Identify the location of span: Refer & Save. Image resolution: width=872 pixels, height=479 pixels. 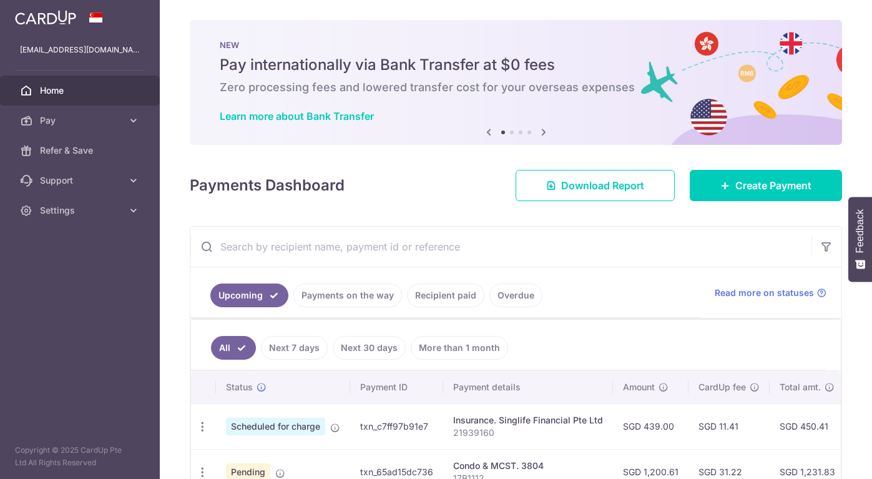
(81, 150).